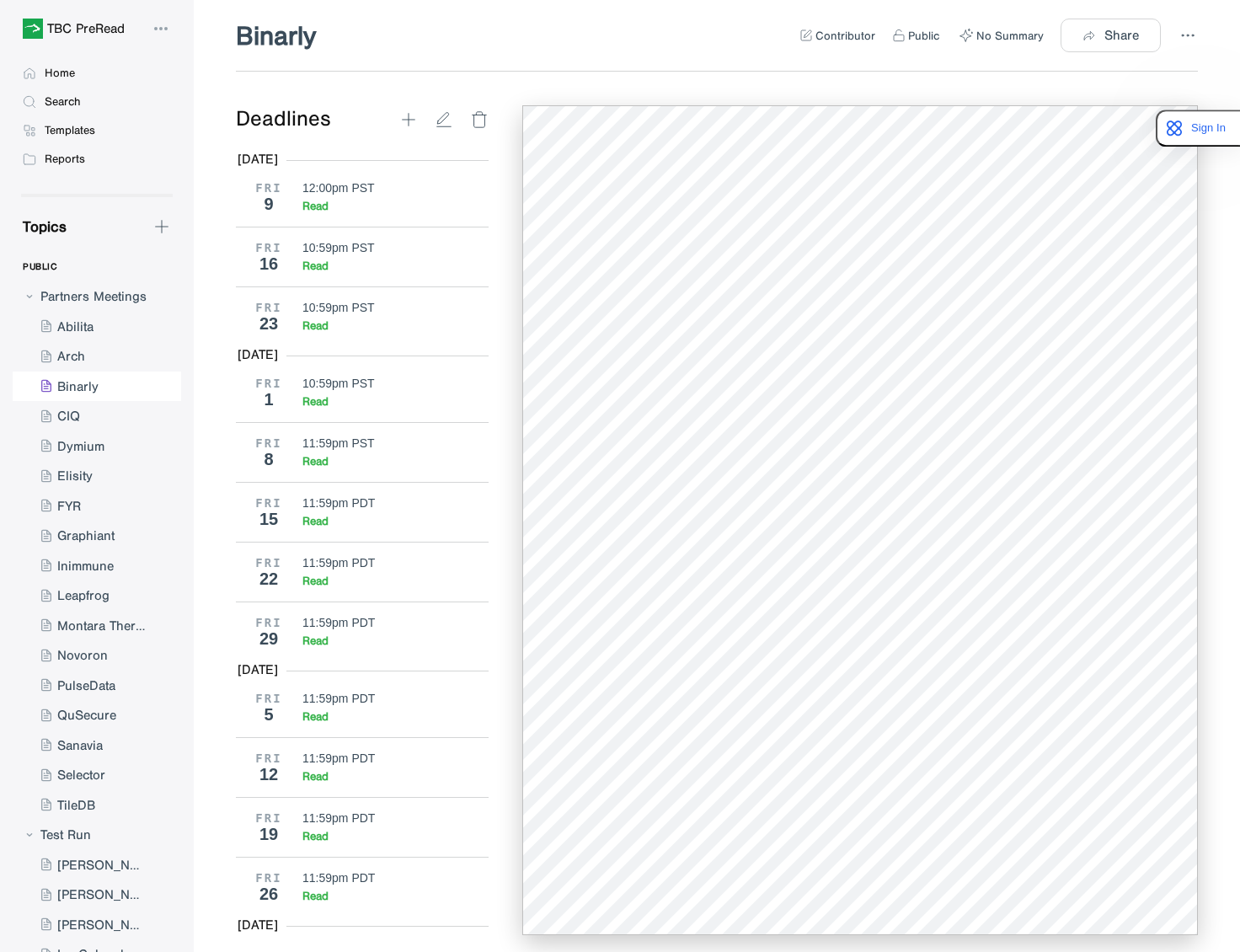 This screenshot has width=1240, height=952. What do you see at coordinates (269, 834) in the screenshot?
I see `div: 19` at bounding box center [269, 834].